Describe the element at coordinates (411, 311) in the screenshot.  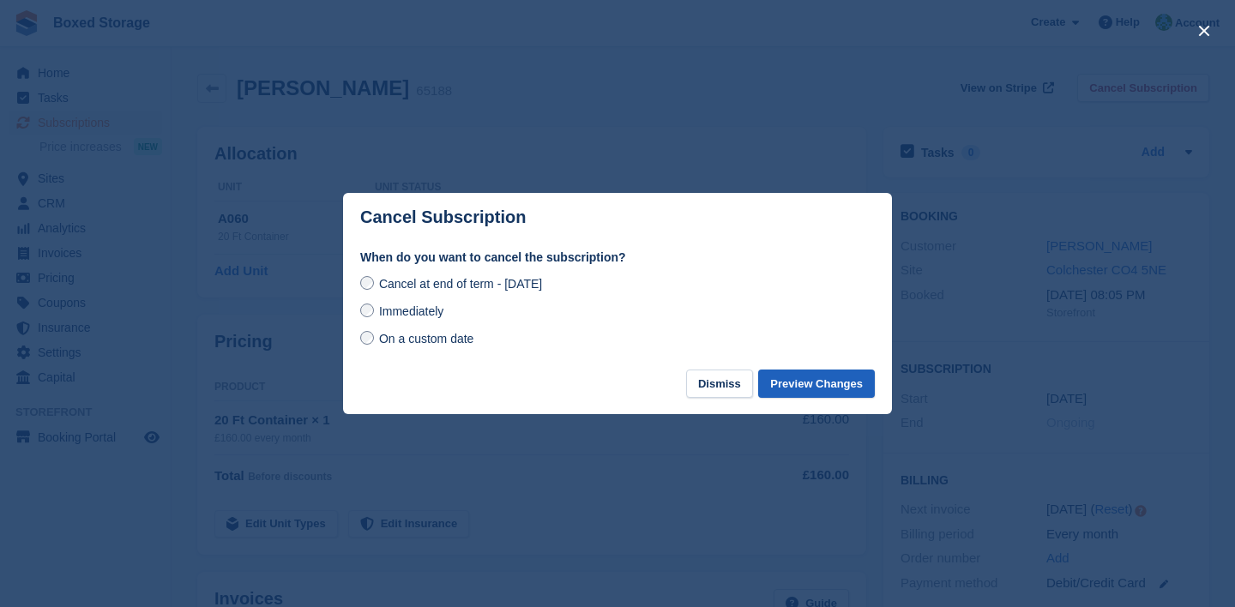
I see `span: Immediately` at that location.